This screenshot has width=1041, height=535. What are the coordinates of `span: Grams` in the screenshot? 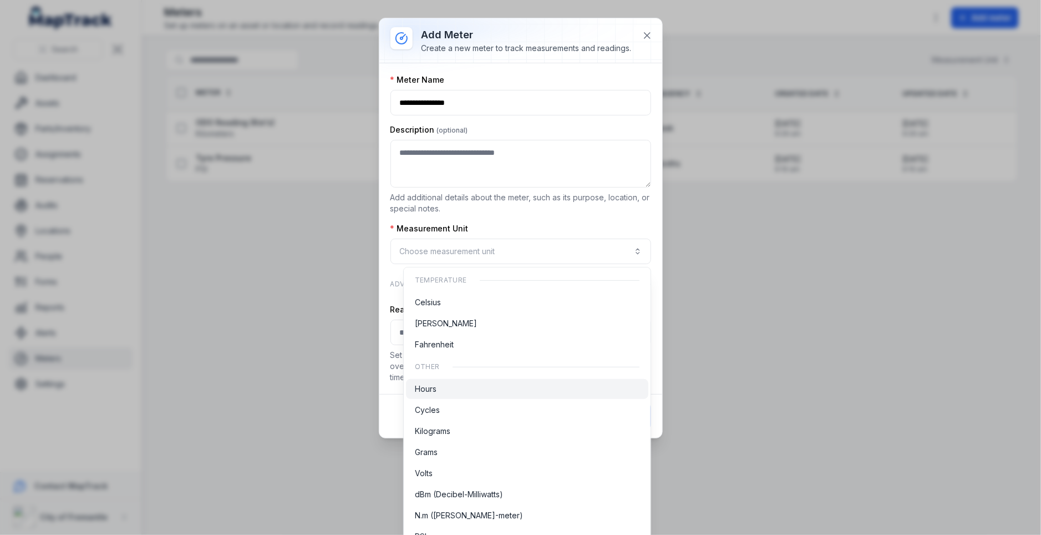 It's located at (426, 452).